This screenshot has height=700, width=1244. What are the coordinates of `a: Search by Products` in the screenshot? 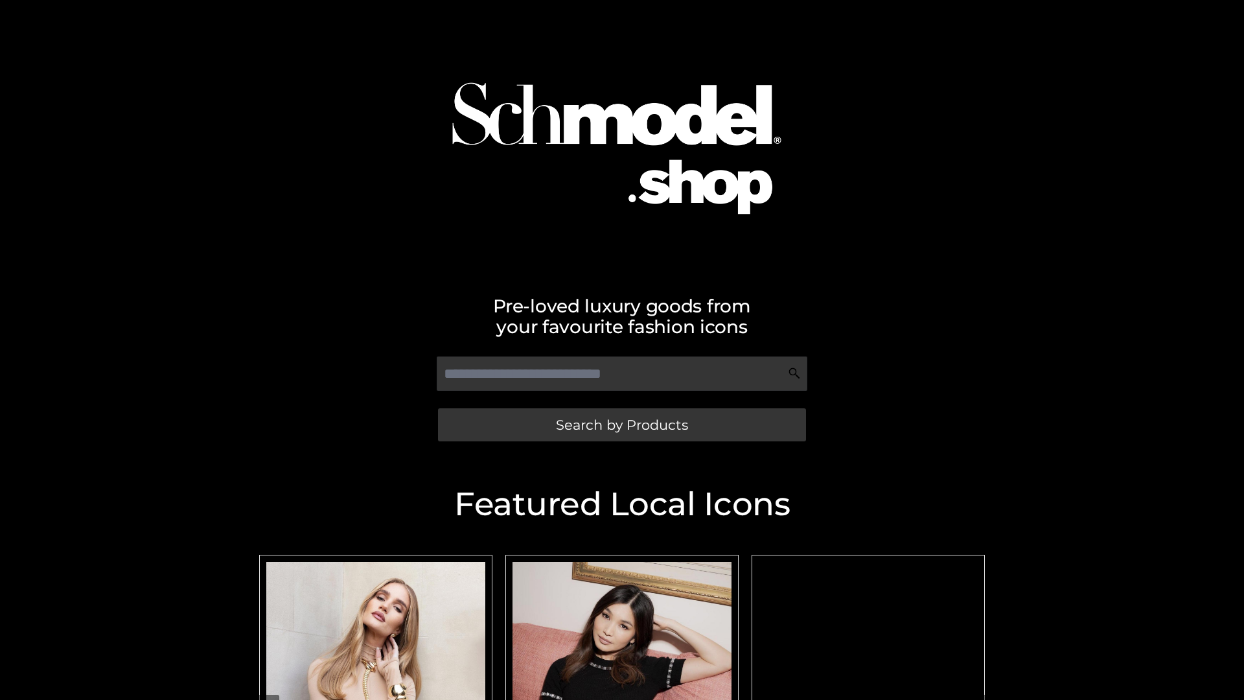 It's located at (622, 424).